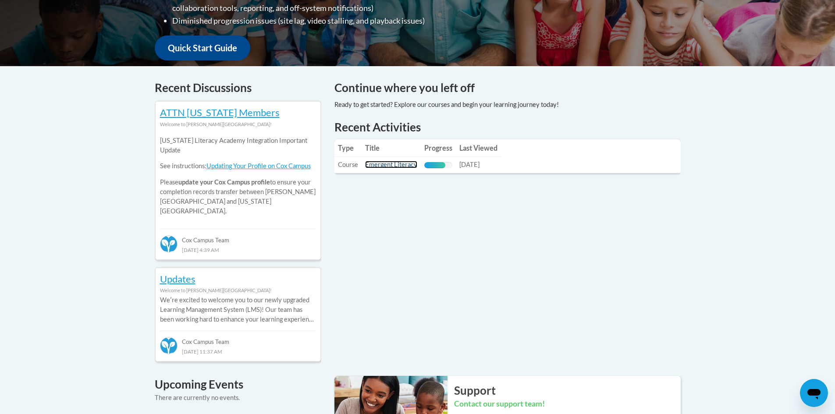 This screenshot has width=835, height=414. I want to click on h1: Recent Activities, so click(508, 127).